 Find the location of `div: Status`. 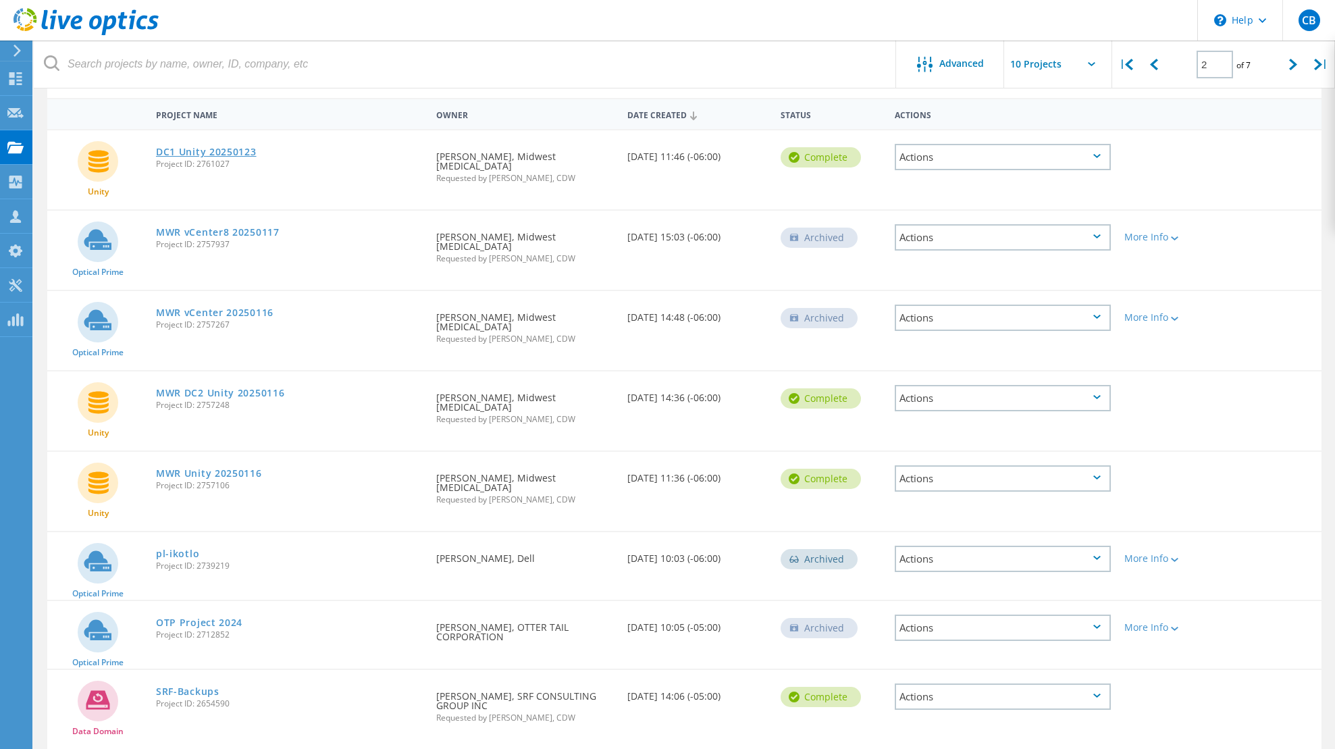

div: Status is located at coordinates (831, 113).